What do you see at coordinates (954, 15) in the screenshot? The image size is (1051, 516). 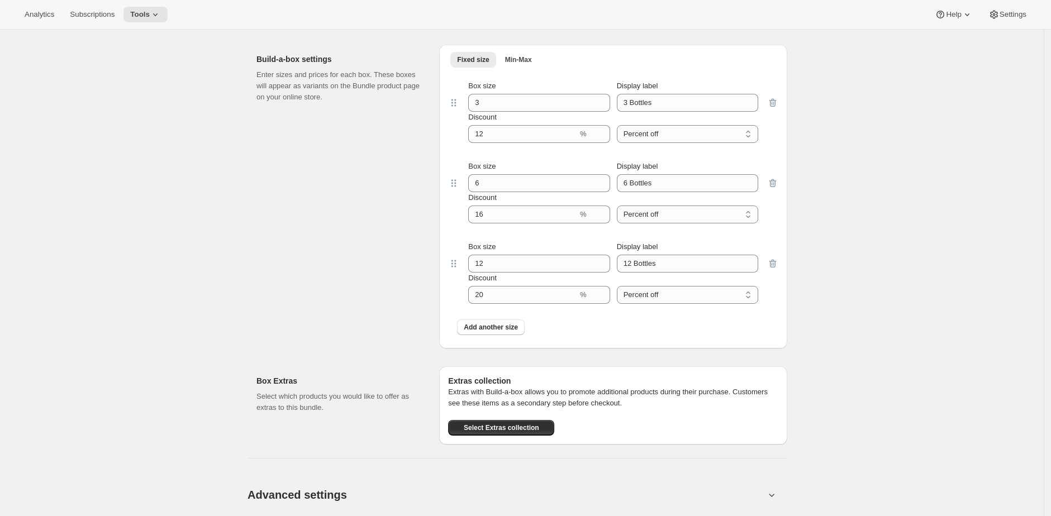 I see `span: Help` at bounding box center [954, 15].